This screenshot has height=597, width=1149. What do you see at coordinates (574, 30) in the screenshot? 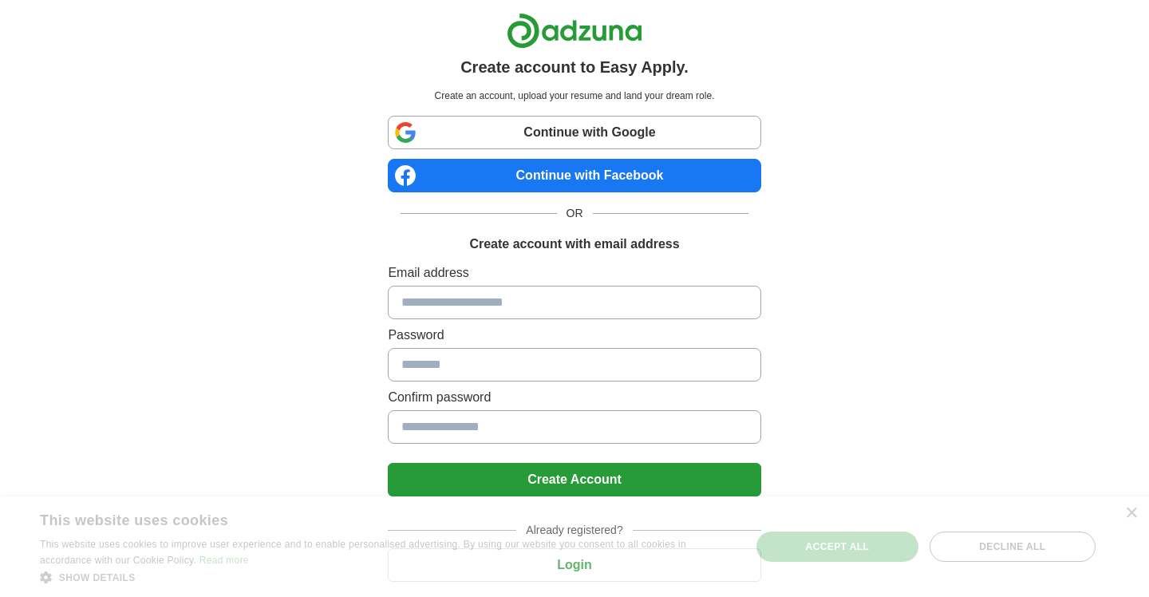
I see `img: Adzuna logo` at bounding box center [574, 30].